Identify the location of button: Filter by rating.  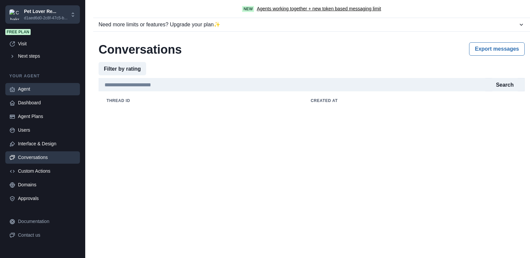
(122, 69).